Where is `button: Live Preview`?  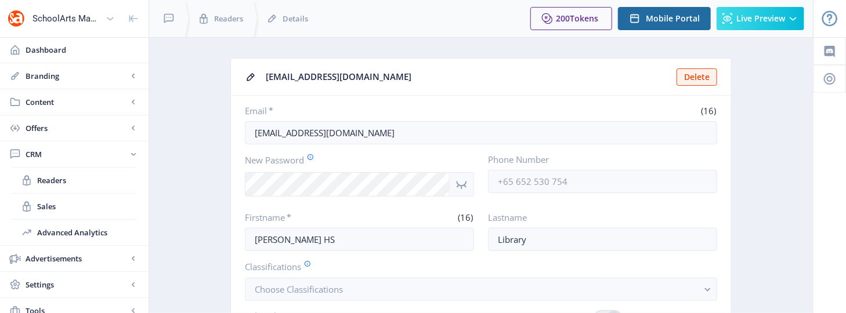 button: Live Preview is located at coordinates (760, 19).